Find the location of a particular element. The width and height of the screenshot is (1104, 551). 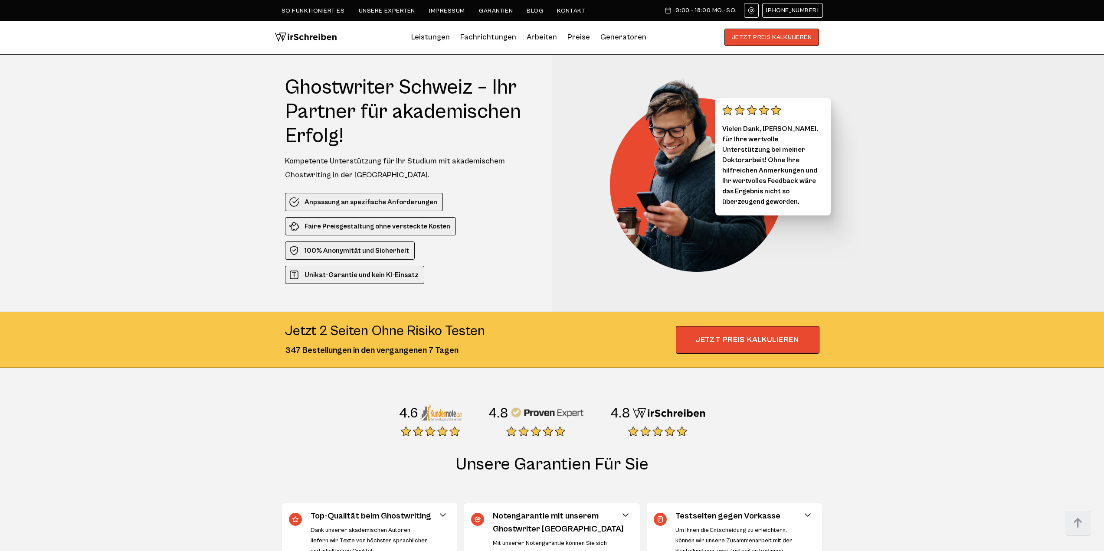

img: Top-Qualität beim Ghostwriting is located at coordinates (295, 520).